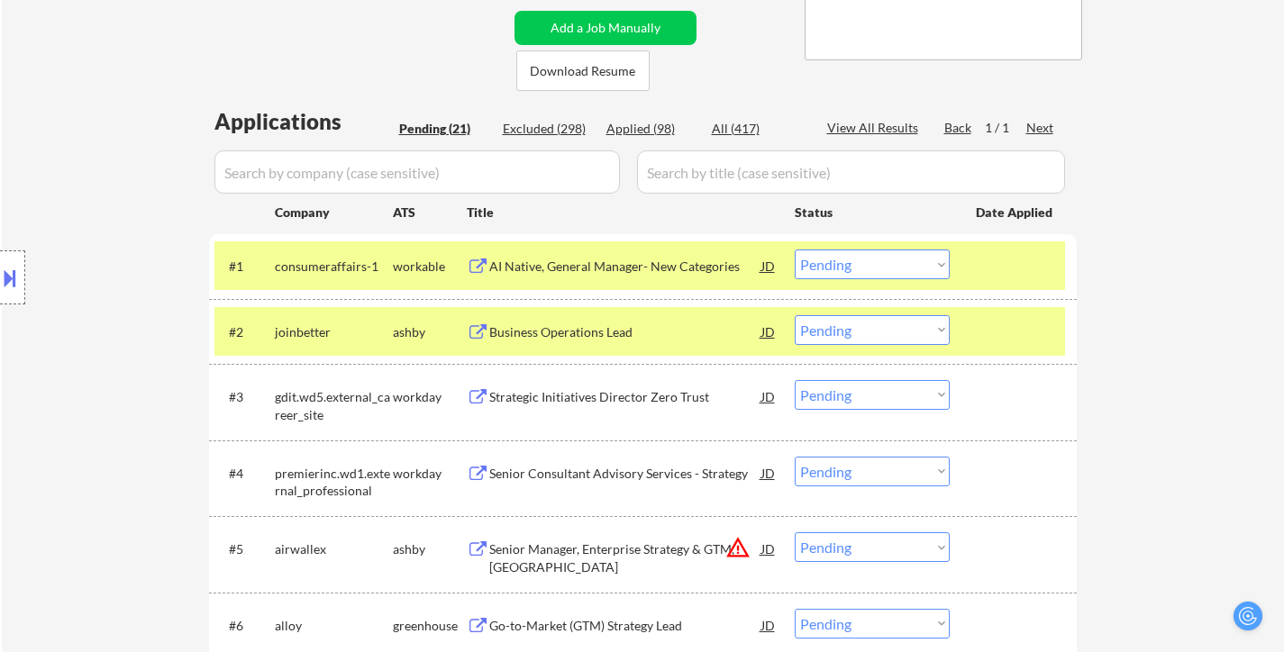 The height and width of the screenshot is (652, 1284). Describe the element at coordinates (430, 626) in the screenshot. I see `div: greenhouse` at that location.